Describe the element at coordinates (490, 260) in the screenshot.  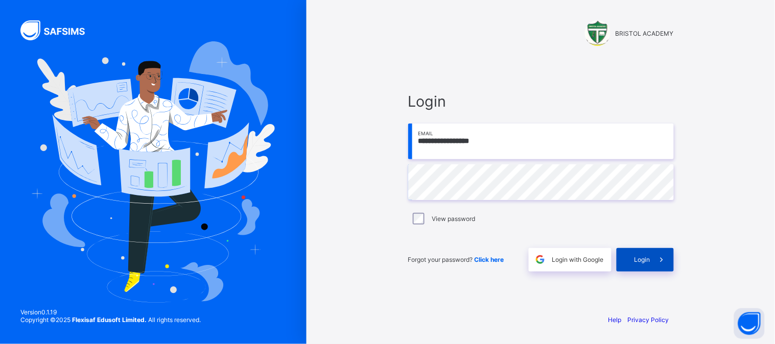
I see `a: Click here` at that location.